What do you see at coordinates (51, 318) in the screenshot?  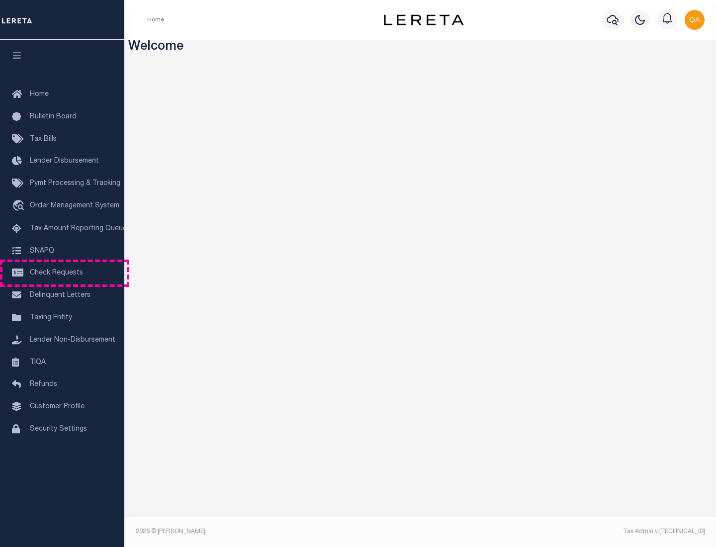 I see `span: Taxing Entity` at bounding box center [51, 318].